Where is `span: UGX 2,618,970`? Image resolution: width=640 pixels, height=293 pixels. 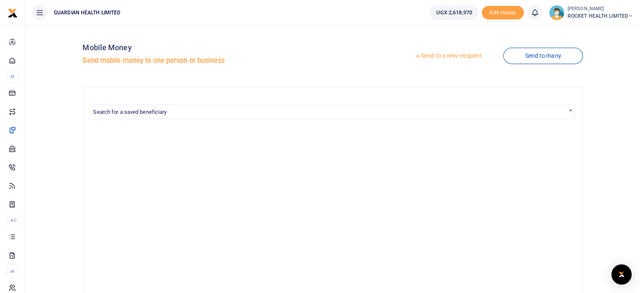 span: UGX 2,618,970 is located at coordinates (454, 13).